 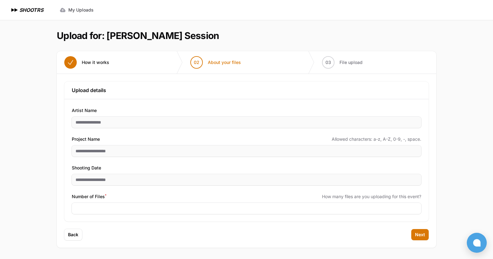 I want to click on span: File upload, so click(x=351, y=62).